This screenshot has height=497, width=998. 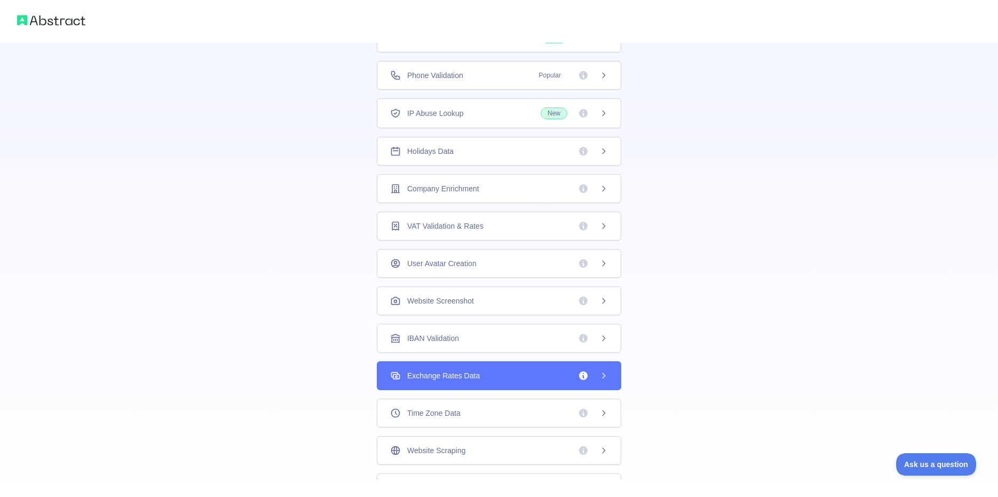 What do you see at coordinates (430, 151) in the screenshot?
I see `span: Holidays Data` at bounding box center [430, 151].